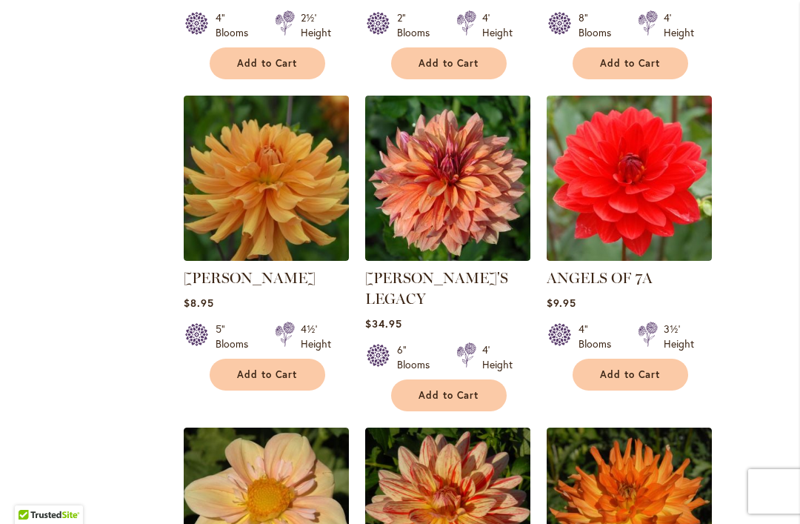 This screenshot has height=524, width=800. Describe the element at coordinates (199, 302) in the screenshot. I see `span: $8.95` at that location.